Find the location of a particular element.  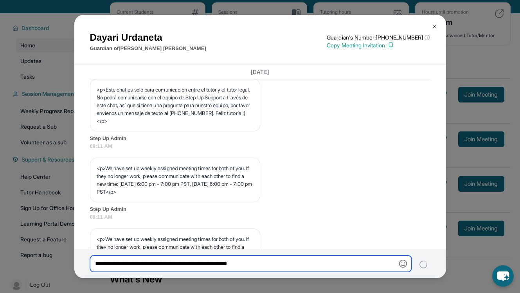

img: Close Icon is located at coordinates (434, 27).